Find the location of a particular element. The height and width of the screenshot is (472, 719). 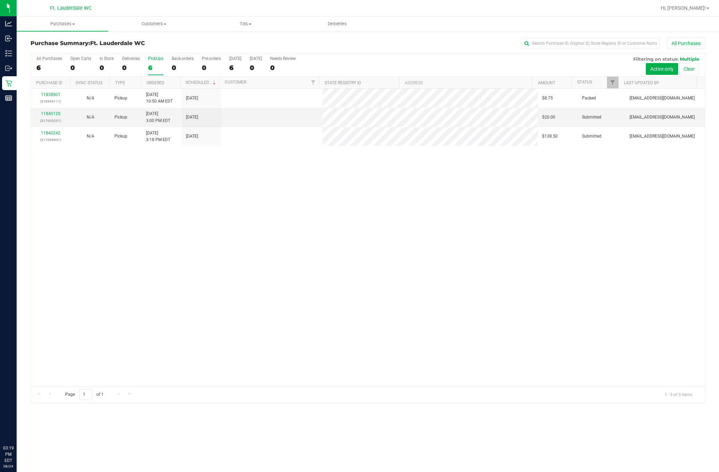

div: Pre-orders is located at coordinates (211, 59).